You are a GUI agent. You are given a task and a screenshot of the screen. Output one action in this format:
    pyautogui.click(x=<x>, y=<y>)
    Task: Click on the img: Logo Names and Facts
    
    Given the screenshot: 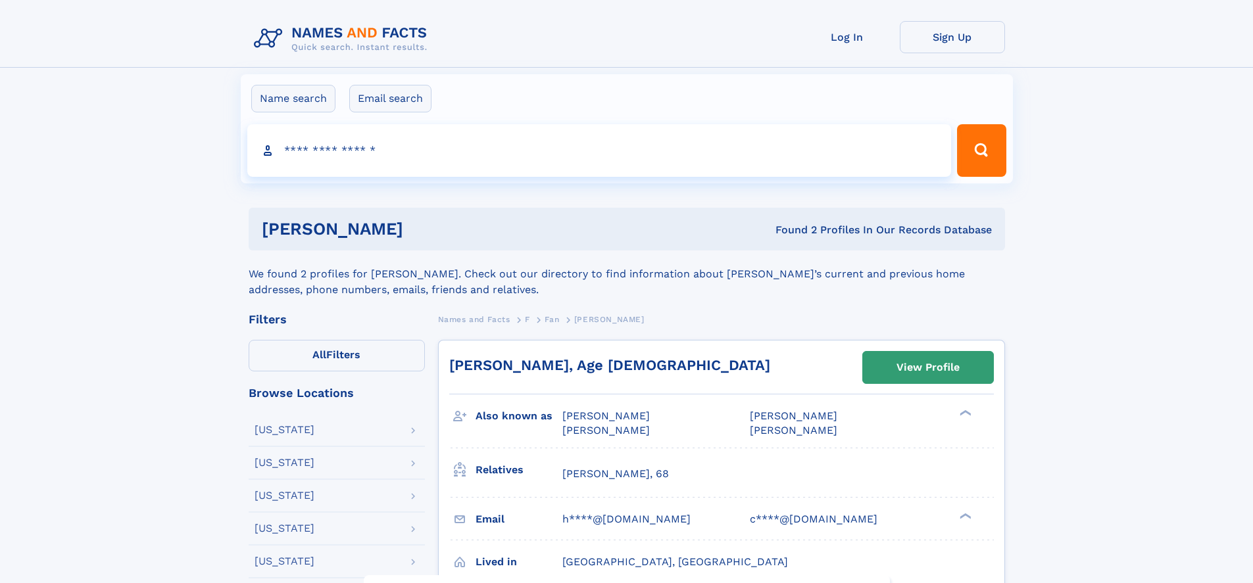 What is the action you would take?
    pyautogui.click(x=343, y=39)
    